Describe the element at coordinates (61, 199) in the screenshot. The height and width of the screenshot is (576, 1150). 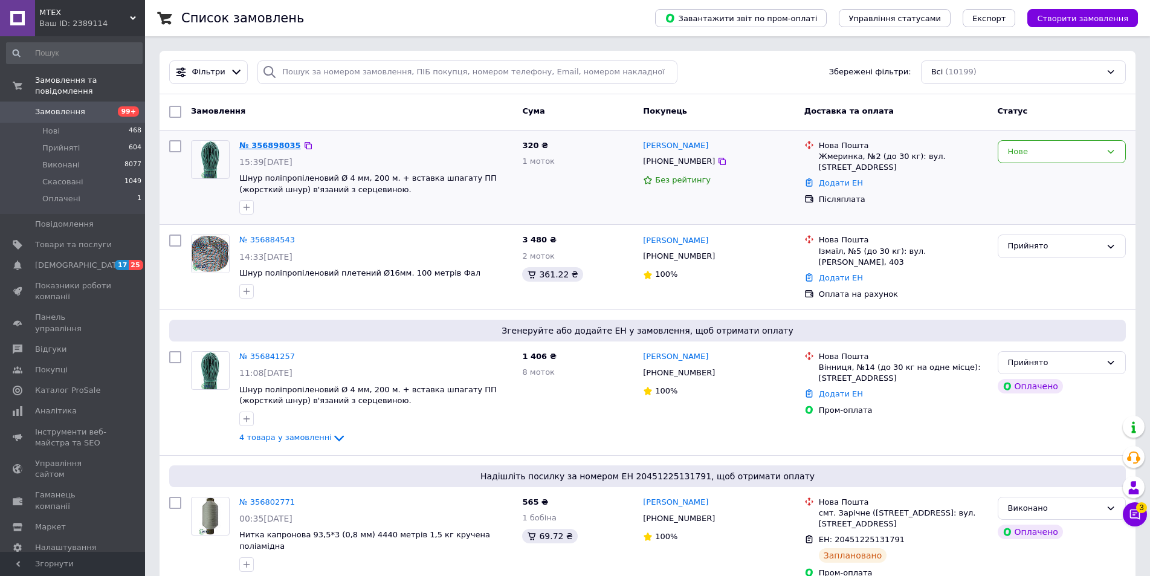
I see `span: Оплачені` at that location.